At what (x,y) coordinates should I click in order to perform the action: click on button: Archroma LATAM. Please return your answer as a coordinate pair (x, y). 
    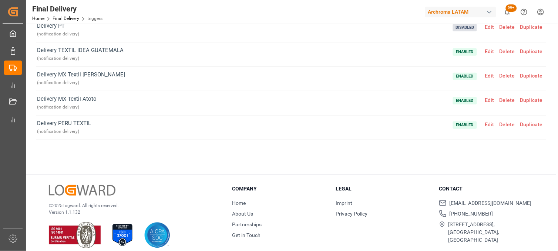
    Looking at the image, I should click on (462, 12).